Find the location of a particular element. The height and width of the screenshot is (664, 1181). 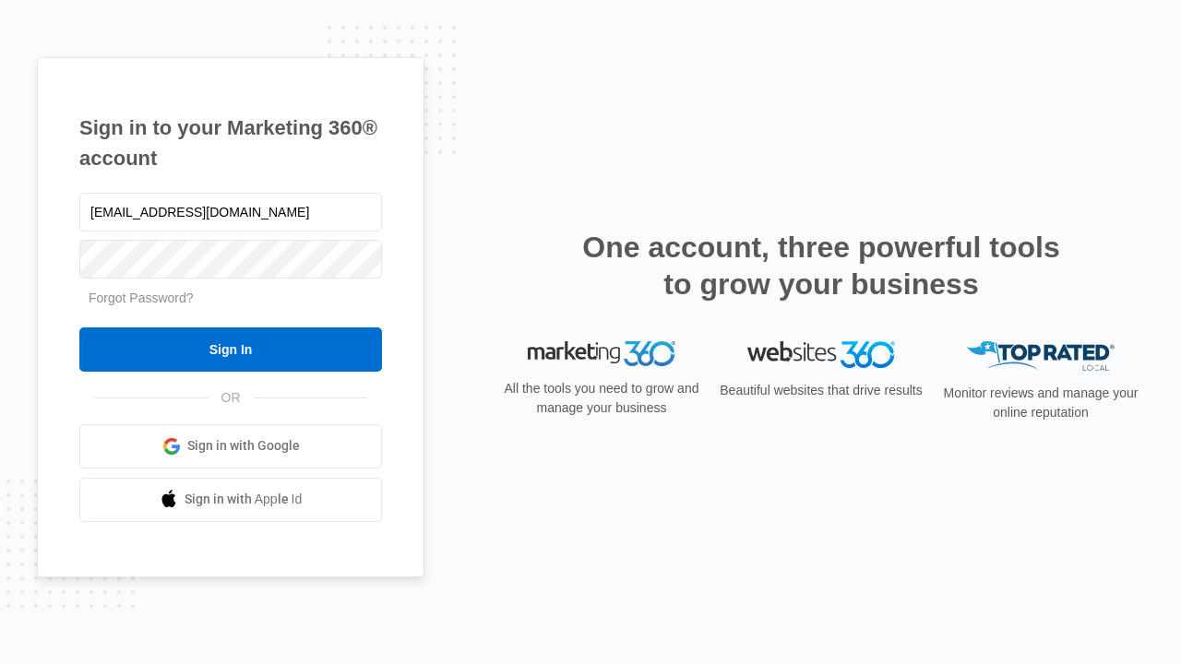

input: Sign In is located at coordinates (231, 350).